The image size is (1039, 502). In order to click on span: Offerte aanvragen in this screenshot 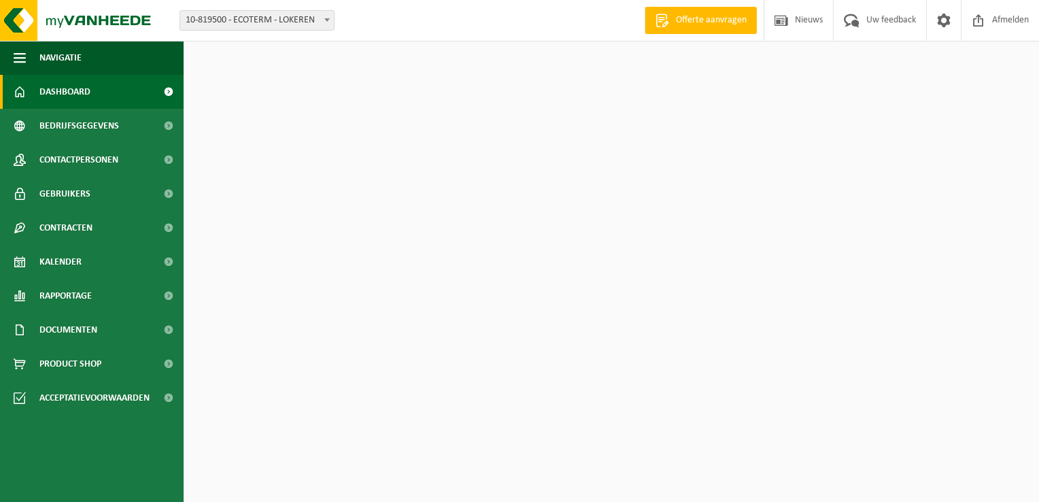, I will do `click(711, 20)`.